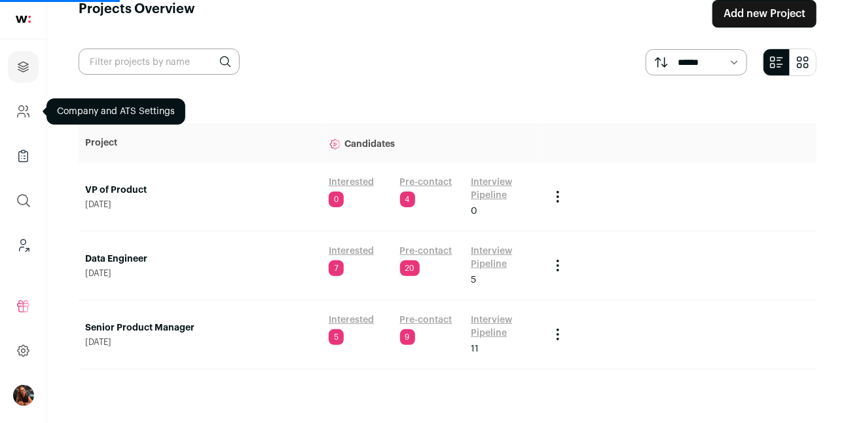  I want to click on a: Projects, so click(23, 67).